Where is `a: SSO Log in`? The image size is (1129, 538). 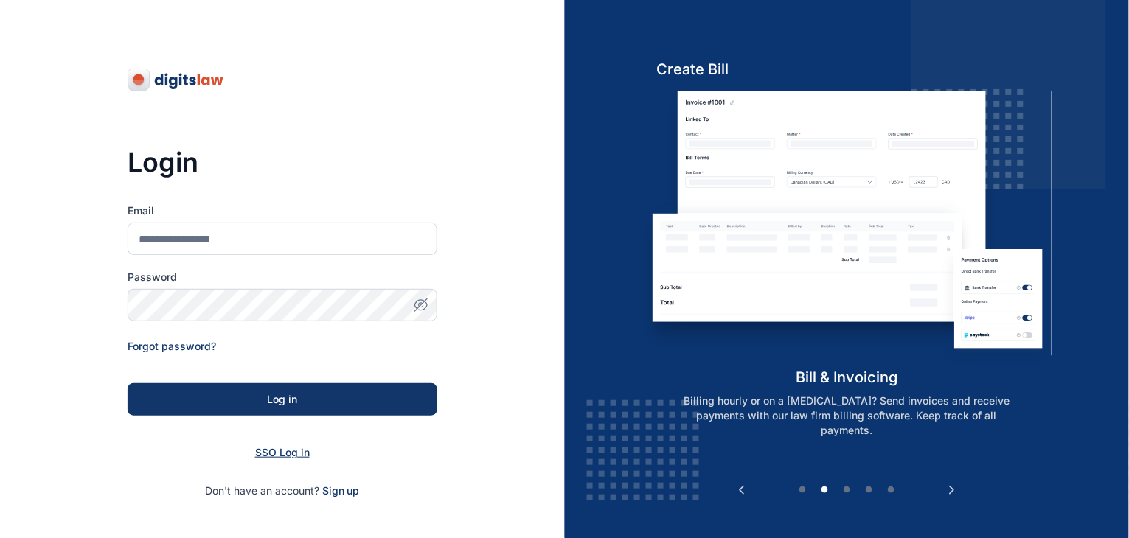 a: SSO Log in is located at coordinates (282, 452).